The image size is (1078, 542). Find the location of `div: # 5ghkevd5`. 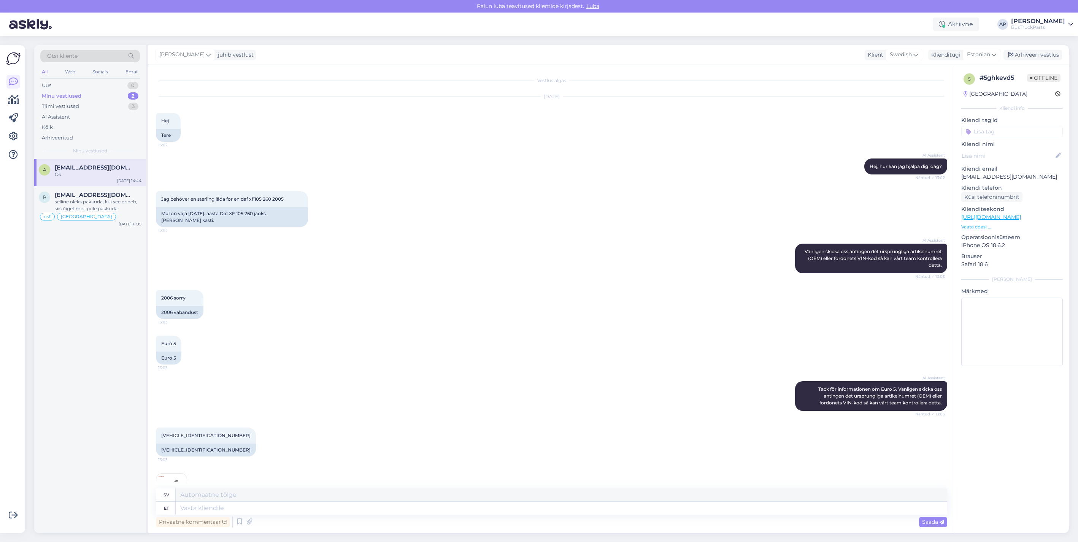

div: # 5ghkevd5 is located at coordinates (1003, 78).